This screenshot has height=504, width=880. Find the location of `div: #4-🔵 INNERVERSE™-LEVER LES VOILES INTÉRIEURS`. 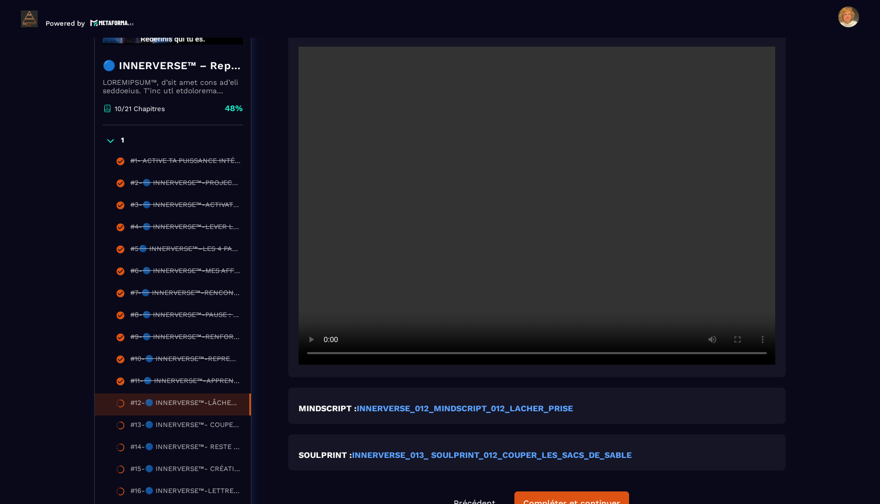

div: #4-🔵 INNERVERSE™-LEVER LES VOILES INTÉRIEURS is located at coordinates (185, 228).